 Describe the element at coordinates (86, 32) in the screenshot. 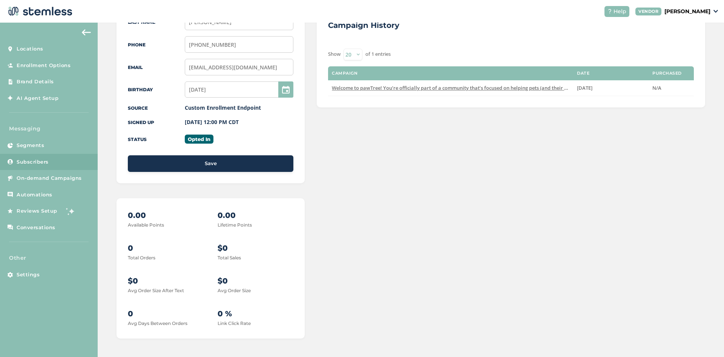

I see `img: icon-arrow-back-accent-c549486e.svg` at that location.